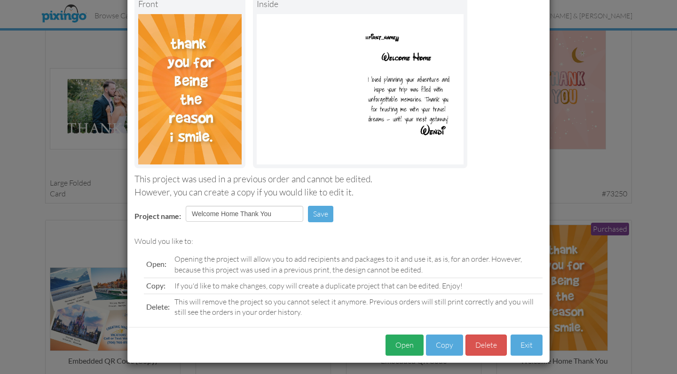 Image resolution: width=677 pixels, height=374 pixels. What do you see at coordinates (156, 264) in the screenshot?
I see `span: Open:` at bounding box center [156, 264].